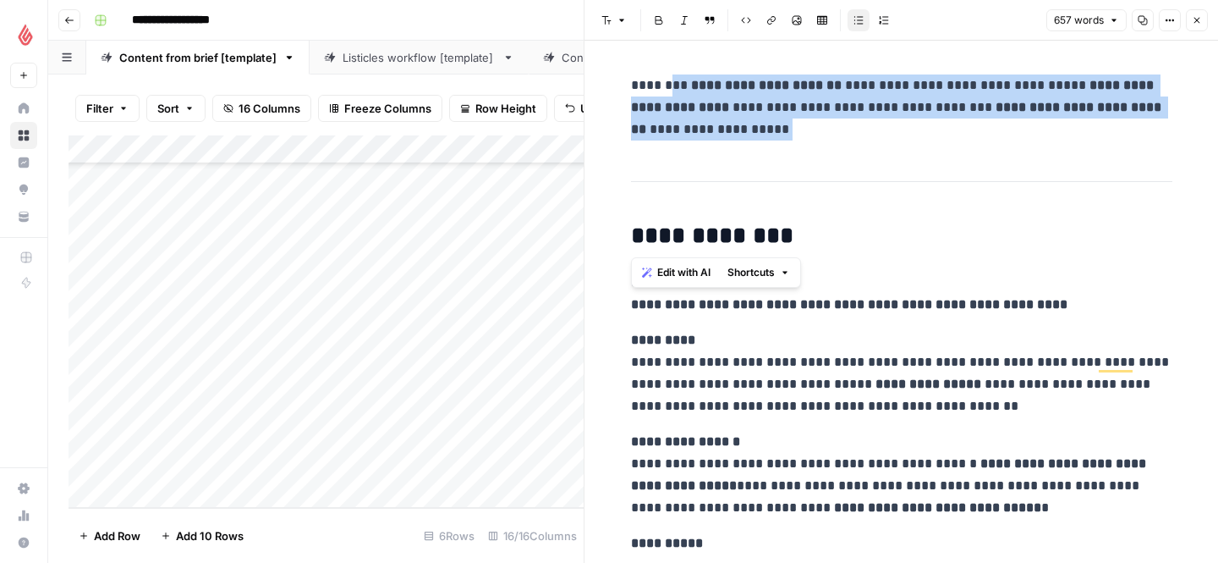 The width and height of the screenshot is (1218, 563). I want to click on a: Your Data, so click(24, 217).